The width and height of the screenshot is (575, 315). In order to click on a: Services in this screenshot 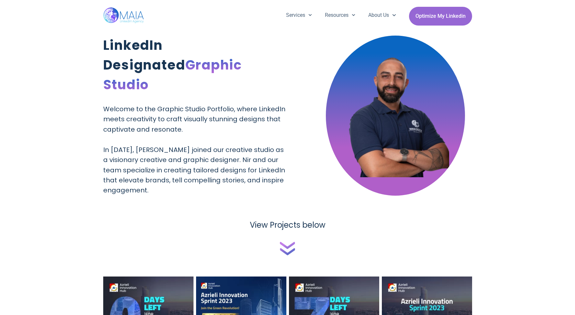, I will do `click(299, 15)`.